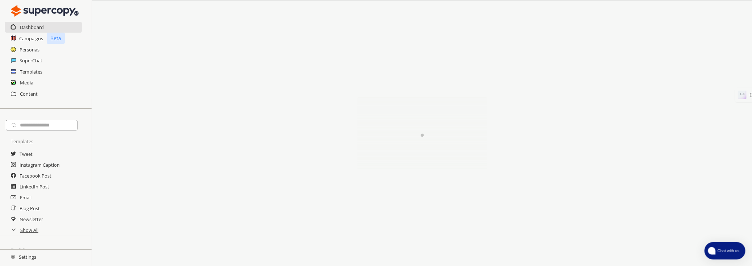 The height and width of the screenshot is (266, 752). I want to click on a: Blog Post, so click(30, 208).